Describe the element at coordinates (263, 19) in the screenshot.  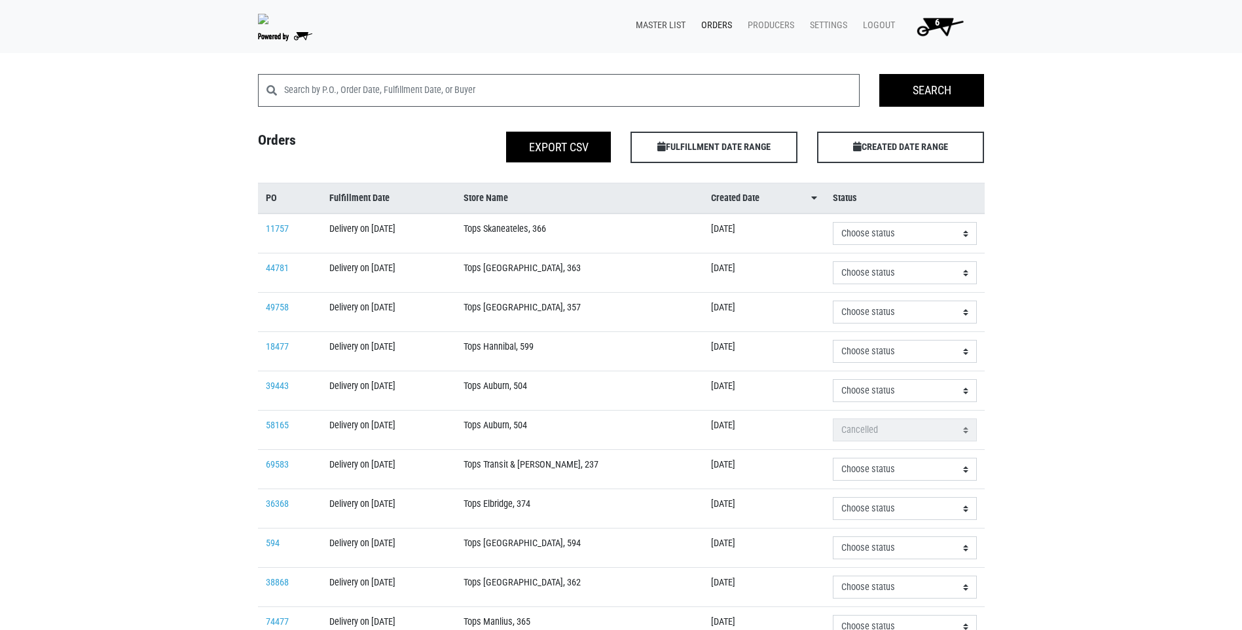
I see `img: 279edf242af8f9d49a69d9d2afa010fb.png` at that location.